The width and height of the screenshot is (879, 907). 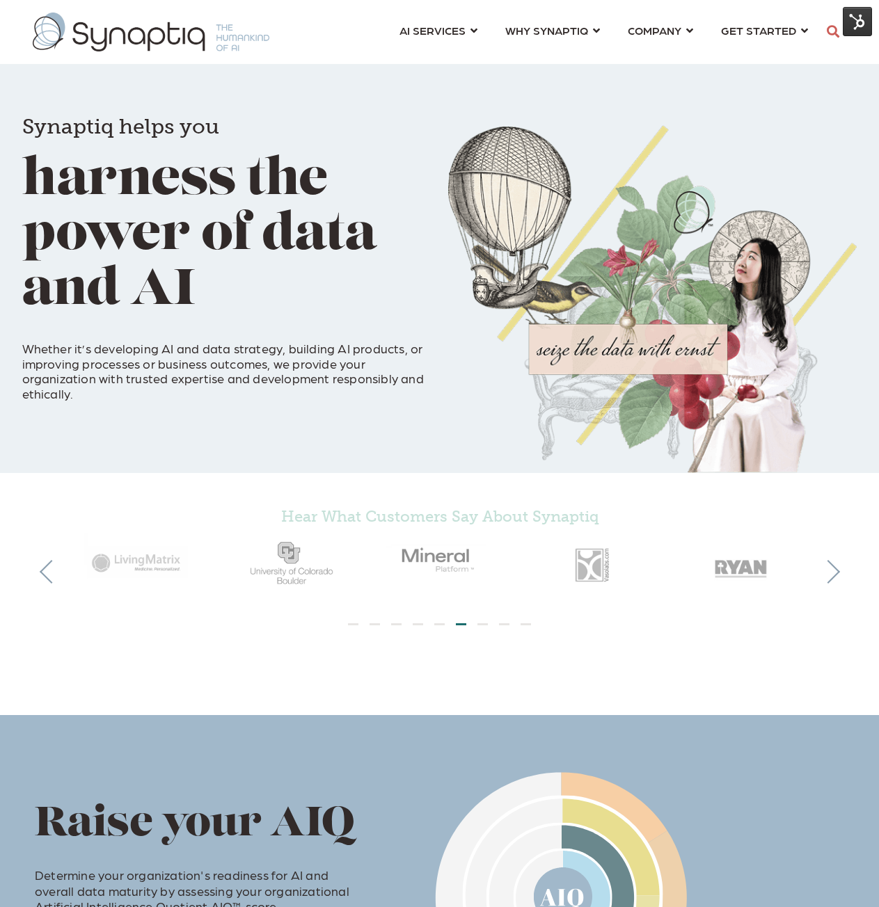 I want to click on span: Raise your AIQ, so click(x=195, y=825).